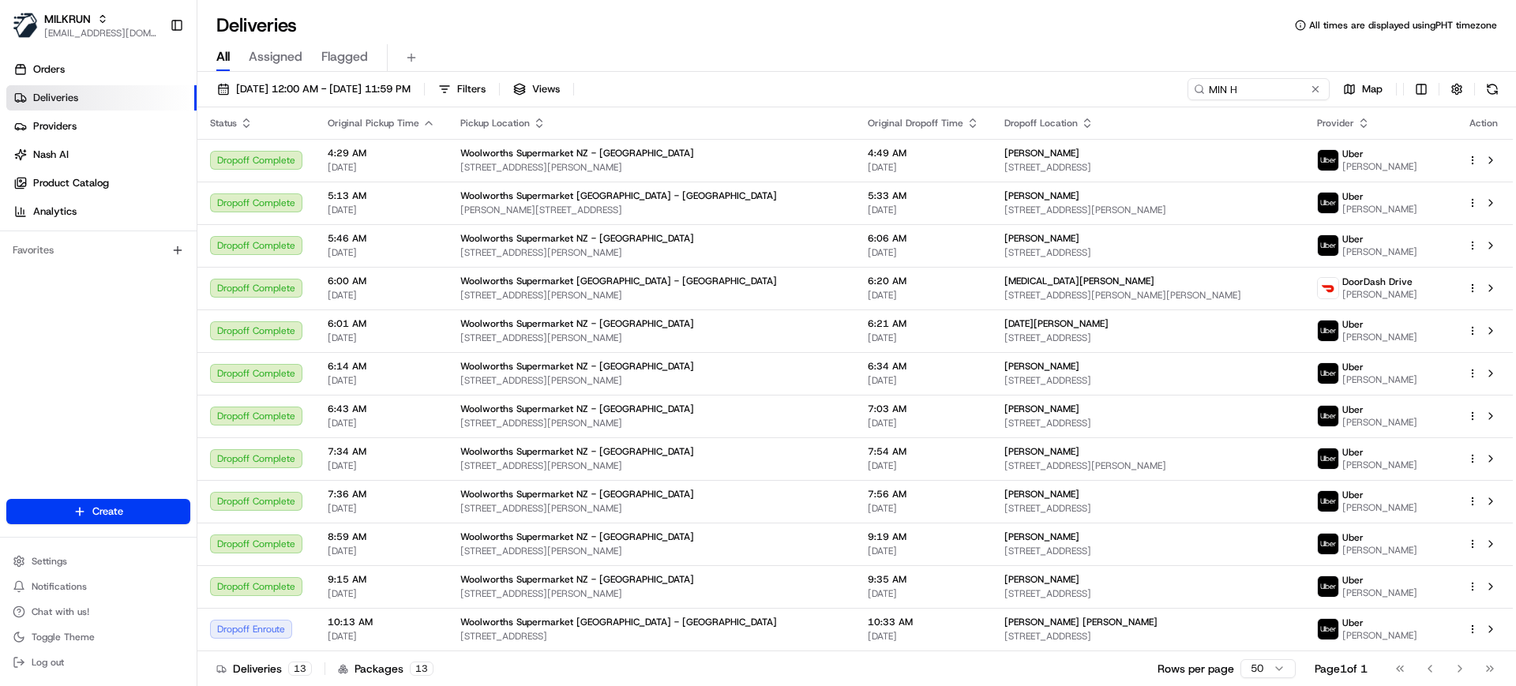 The image size is (1516, 686). Describe the element at coordinates (536, 89) in the screenshot. I see `button: Views` at that location.